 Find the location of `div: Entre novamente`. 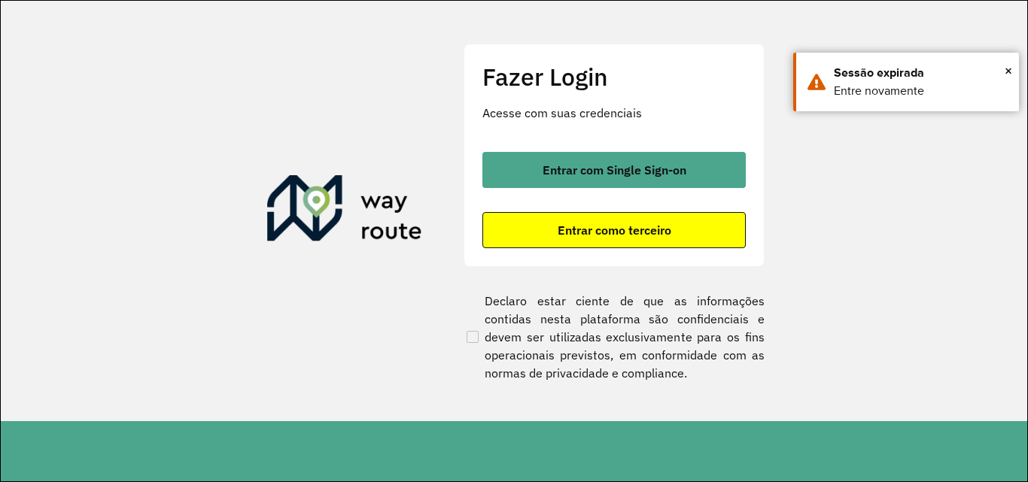

div: Entre novamente is located at coordinates (920, 91).